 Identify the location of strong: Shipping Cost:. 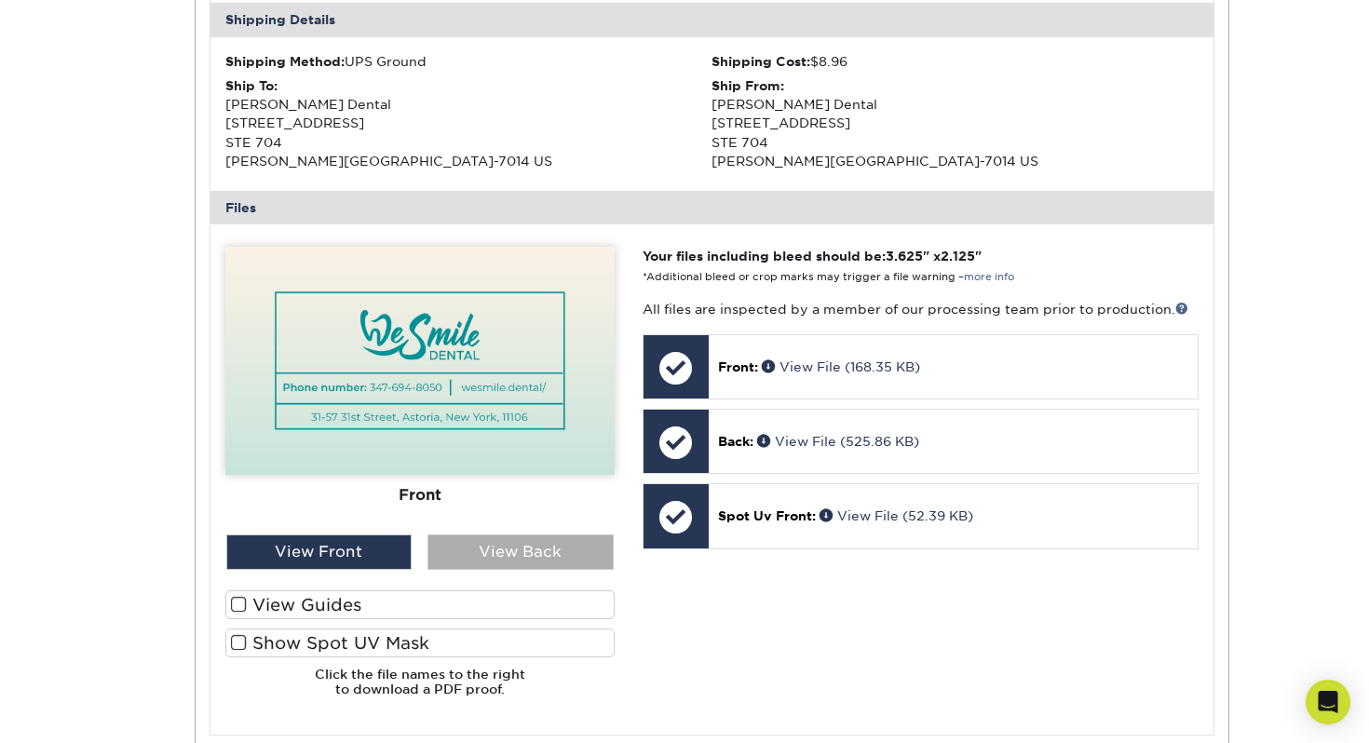
(761, 61).